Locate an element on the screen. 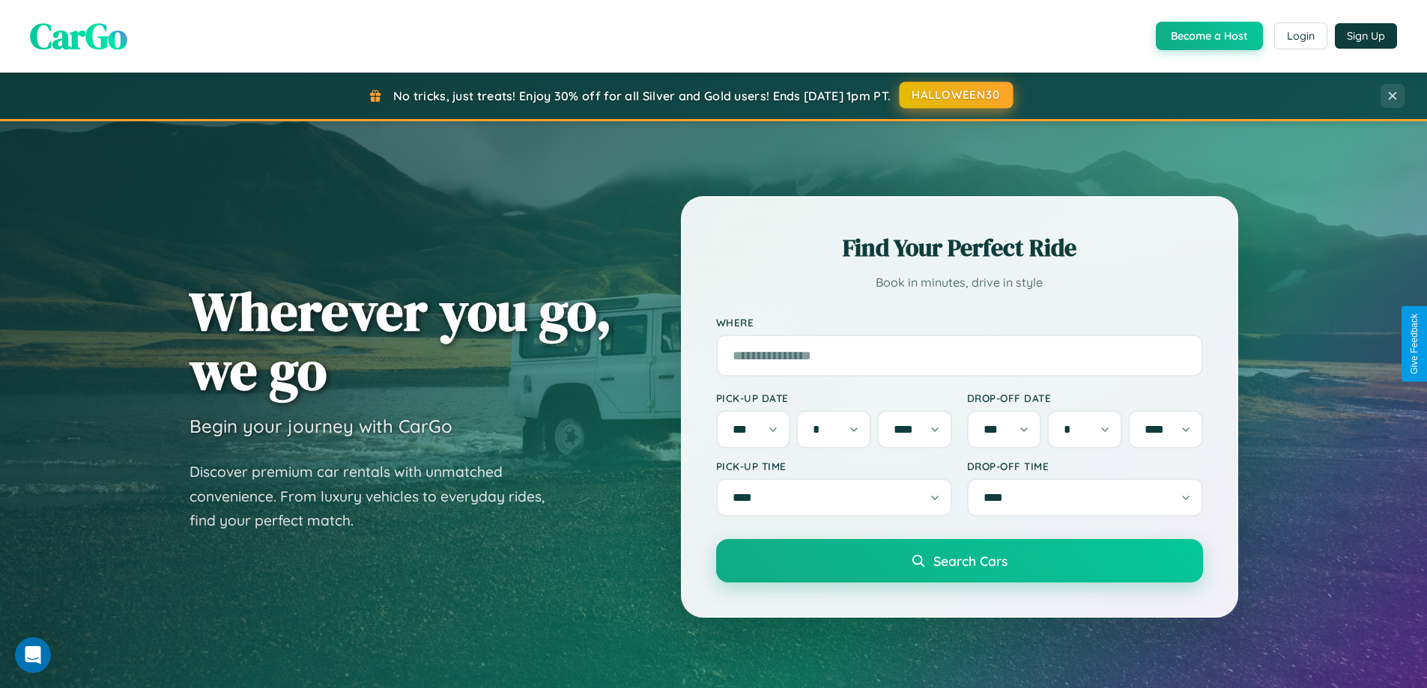  span: CarGo is located at coordinates (79, 36).